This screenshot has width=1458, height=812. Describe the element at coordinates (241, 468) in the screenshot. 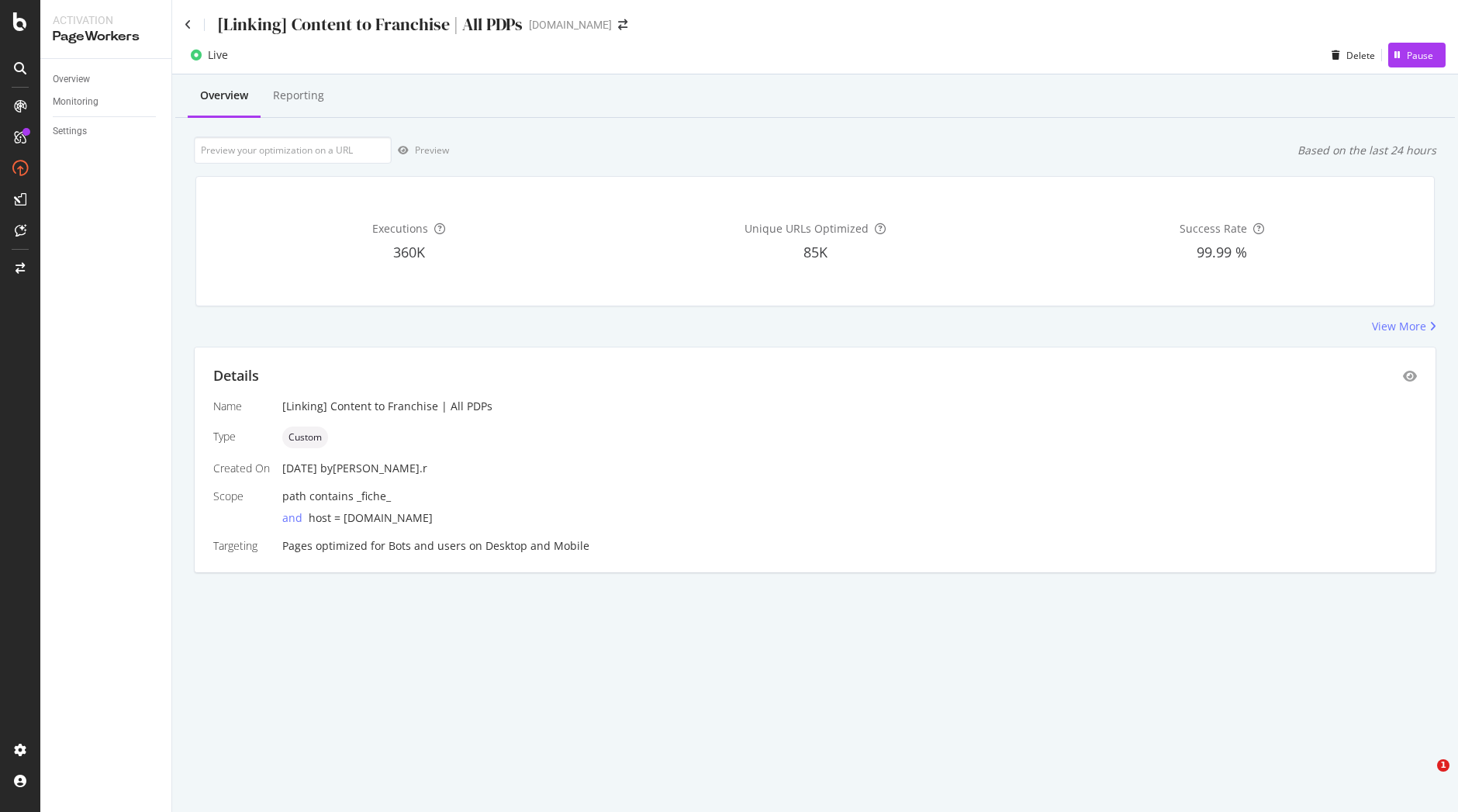

I see `div: Created On` at that location.